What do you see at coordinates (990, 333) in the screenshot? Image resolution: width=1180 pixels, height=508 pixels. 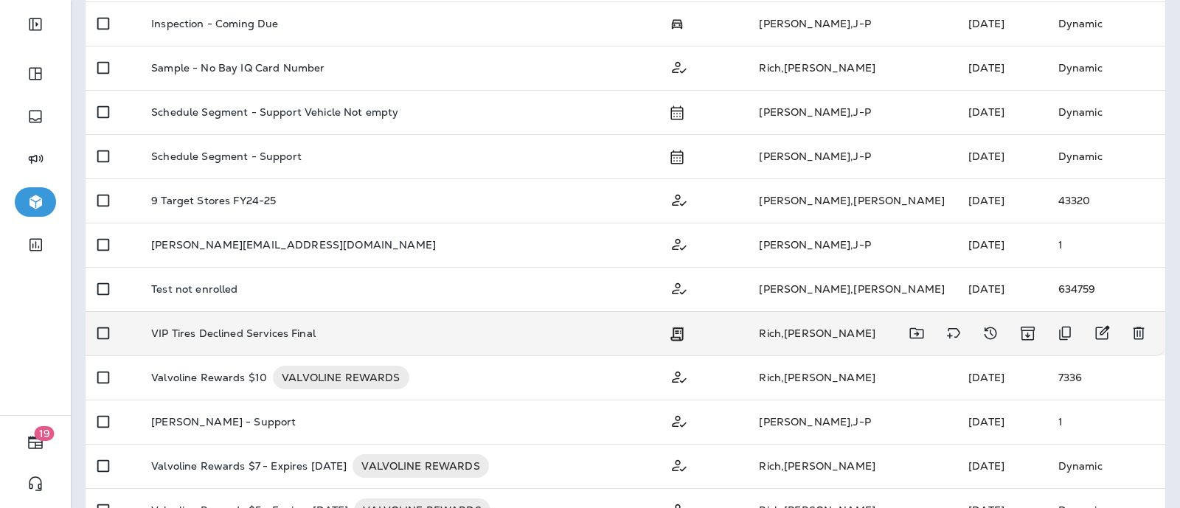 I see `button: View Changelog` at bounding box center [990, 333].